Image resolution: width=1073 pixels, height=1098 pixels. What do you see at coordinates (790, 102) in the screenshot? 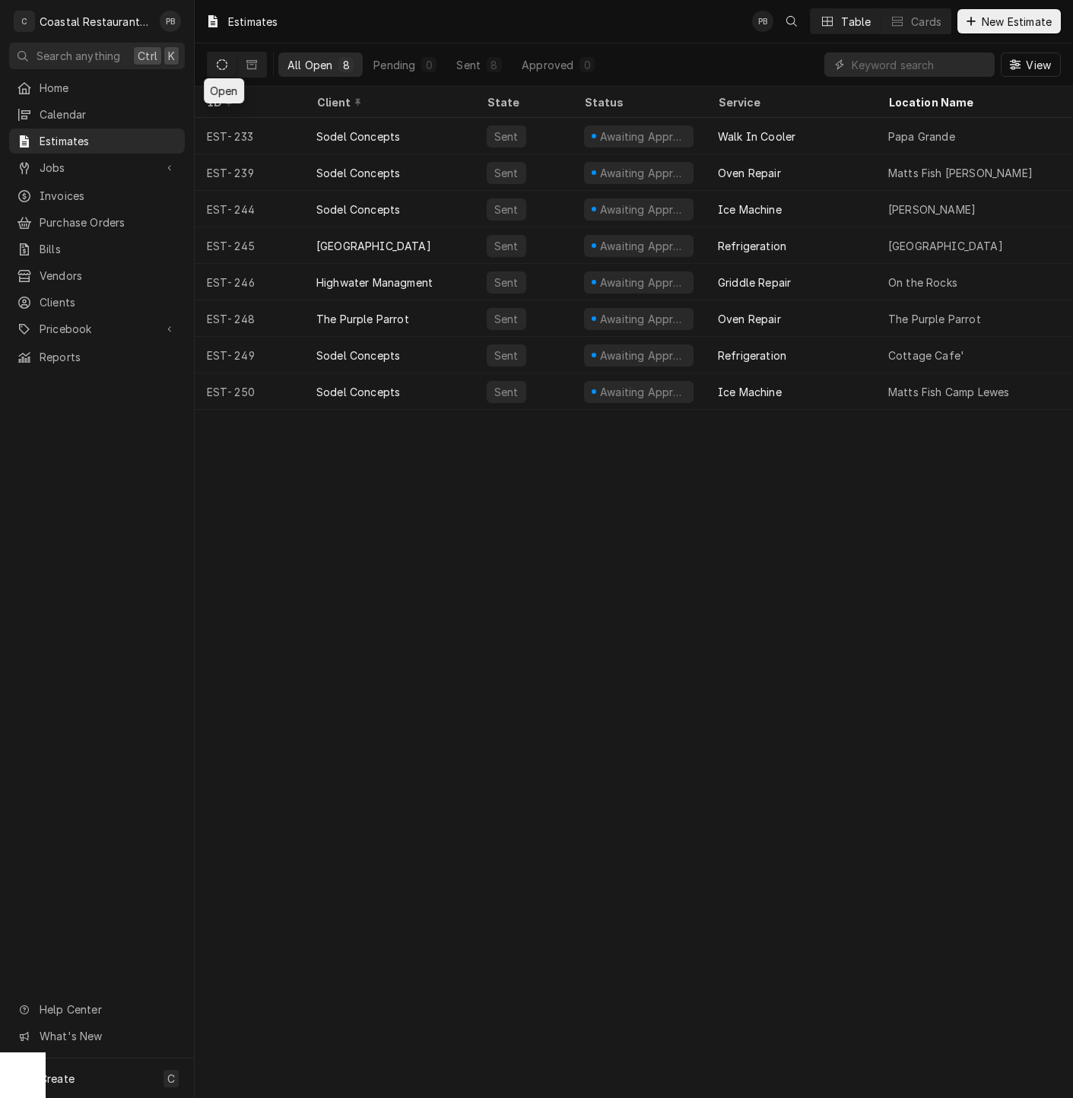
I see `div: Service` at bounding box center [790, 102].